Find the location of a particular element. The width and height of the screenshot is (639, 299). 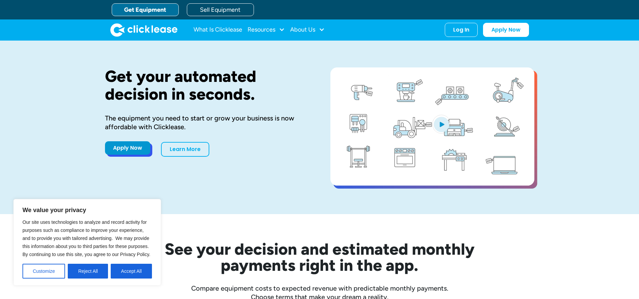

img: Clicklease logo is located at coordinates (144, 30).